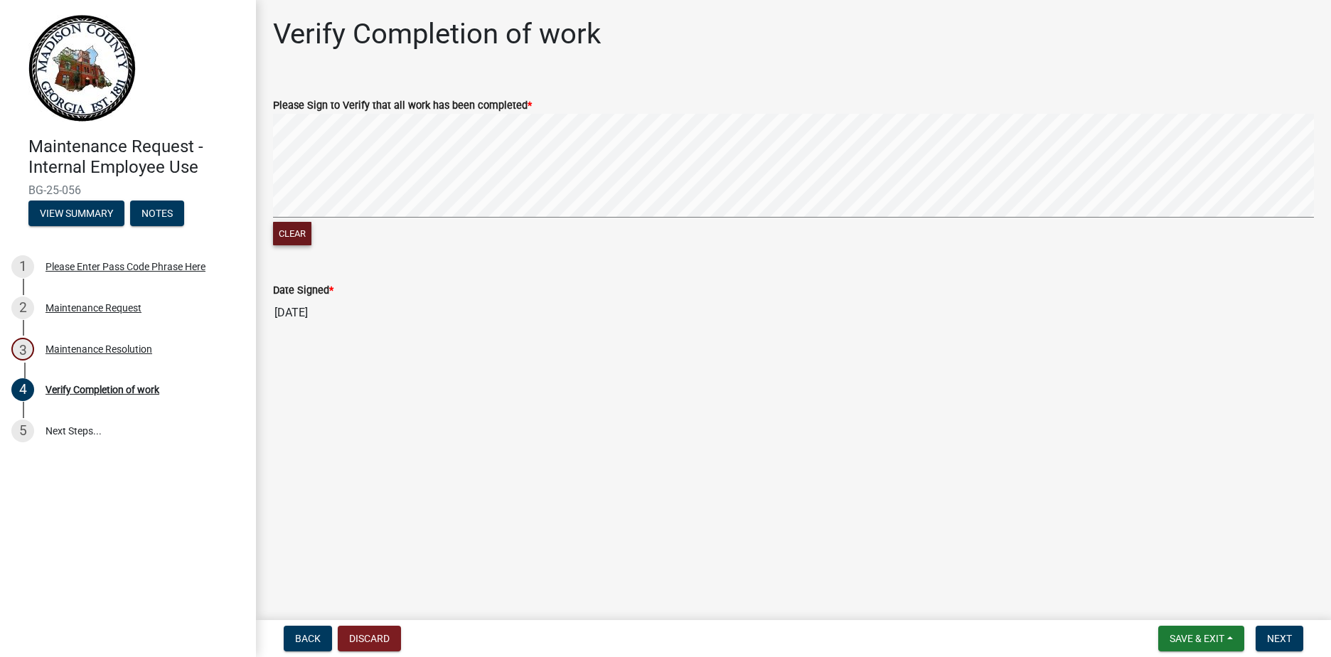  I want to click on button: Back, so click(308, 638).